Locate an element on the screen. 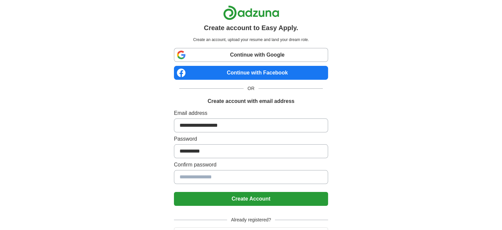  button: Create Account is located at coordinates (251, 199).